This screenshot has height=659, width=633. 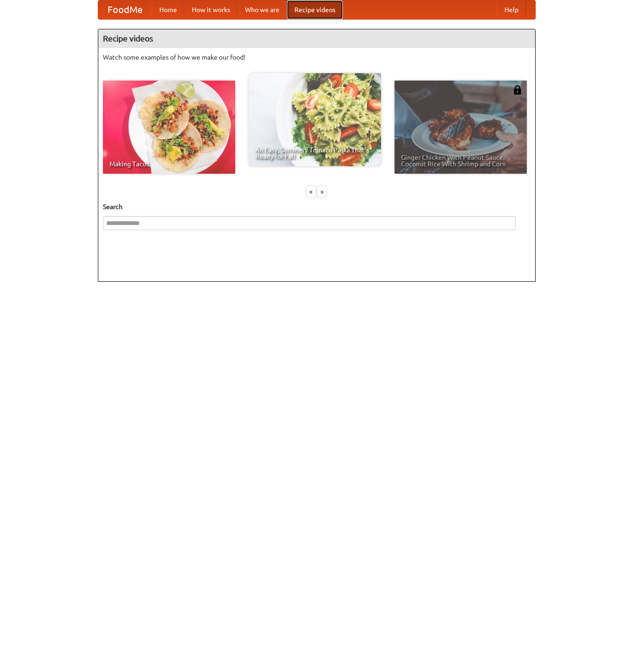 What do you see at coordinates (315, 10) in the screenshot?
I see `a: Recipe videos` at bounding box center [315, 10].